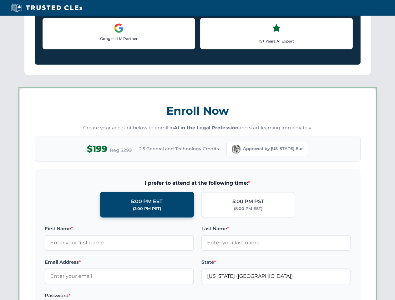 This screenshot has height=300, width=395. I want to click on div: 5:00 PM EST, so click(146, 201).